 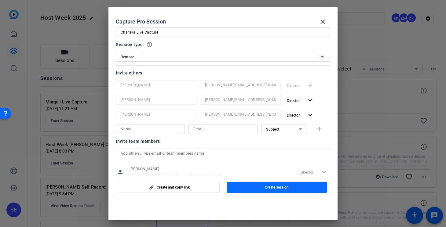 I want to click on mat-icon: close, so click(x=323, y=22).